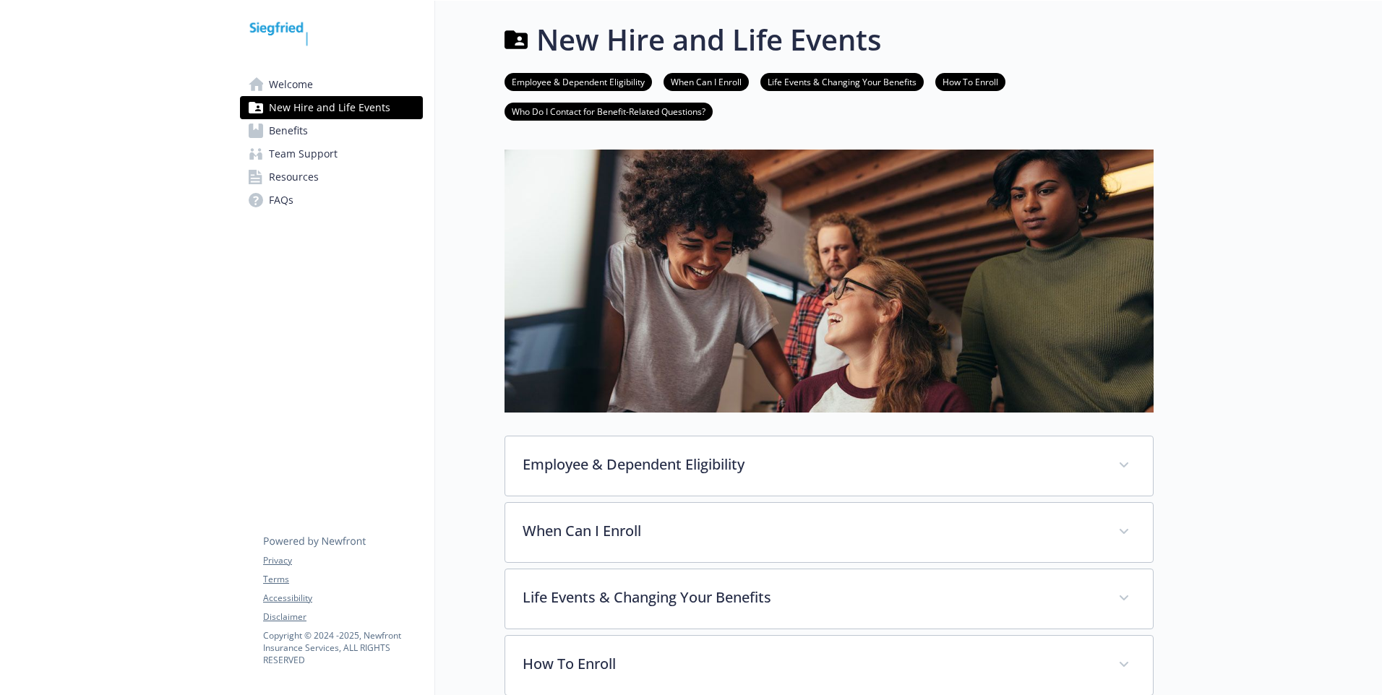 This screenshot has width=1382, height=695. I want to click on p: Life Events & Changing Your Benefits, so click(812, 598).